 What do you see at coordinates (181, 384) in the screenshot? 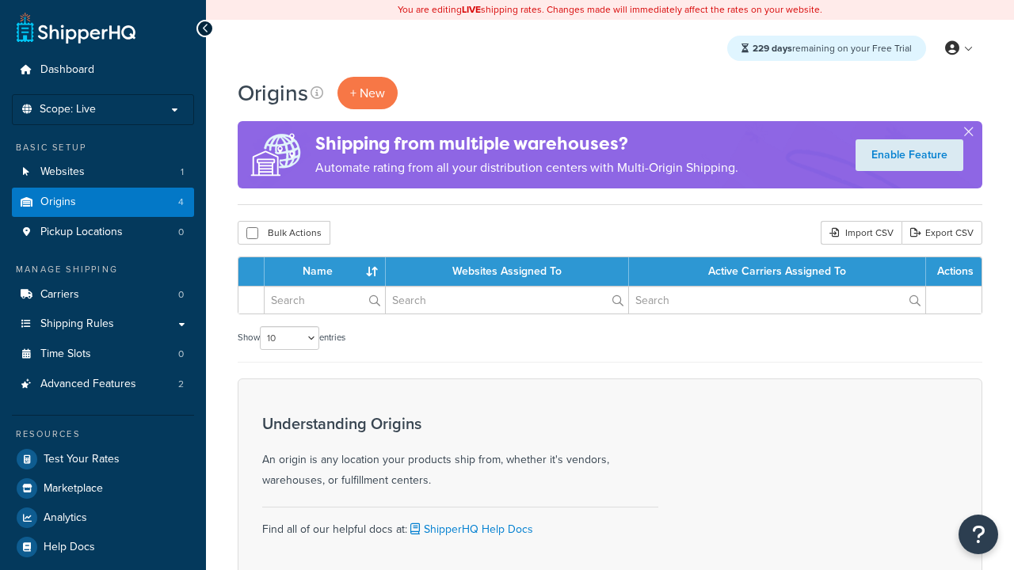
I see `span: 2` at bounding box center [181, 384].